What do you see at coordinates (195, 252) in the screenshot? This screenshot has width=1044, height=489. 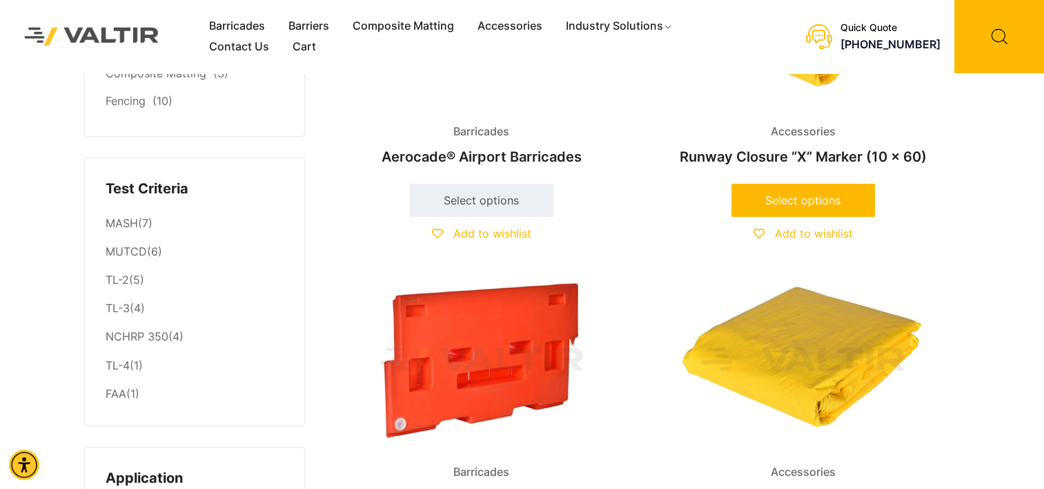 I see `li: (6)` at bounding box center [195, 252].